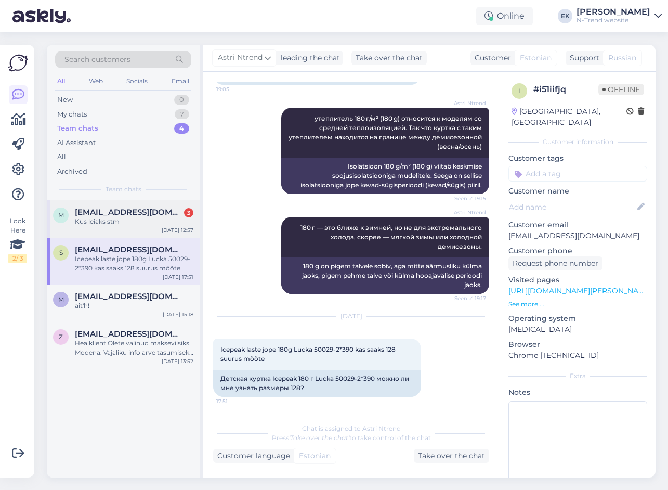  What do you see at coordinates (577, 191) in the screenshot?
I see `p: Customer name` at bounding box center [577, 191].